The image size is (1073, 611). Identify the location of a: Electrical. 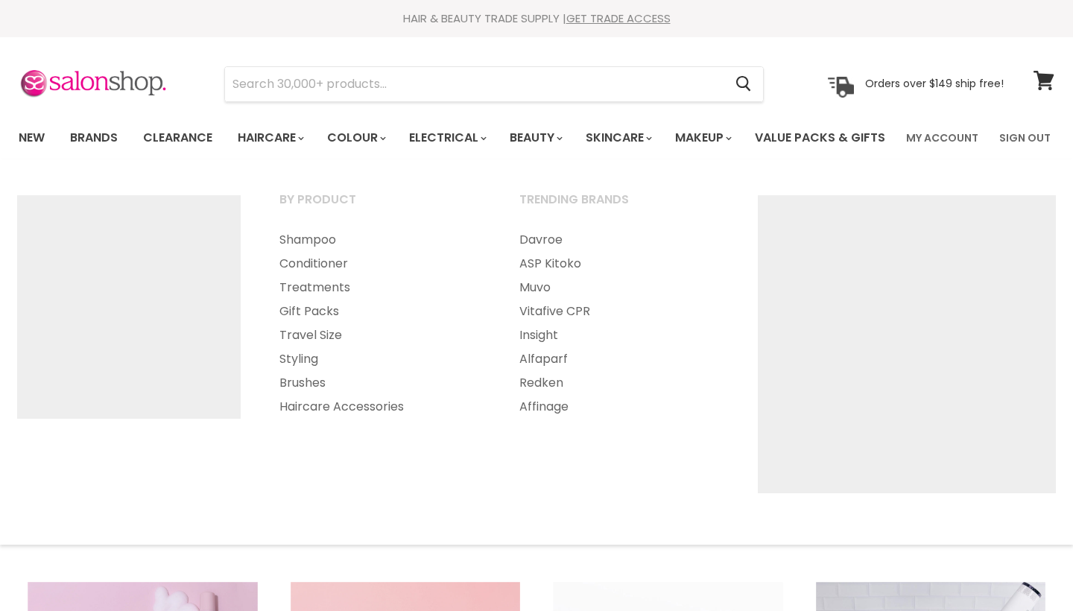
(446, 138).